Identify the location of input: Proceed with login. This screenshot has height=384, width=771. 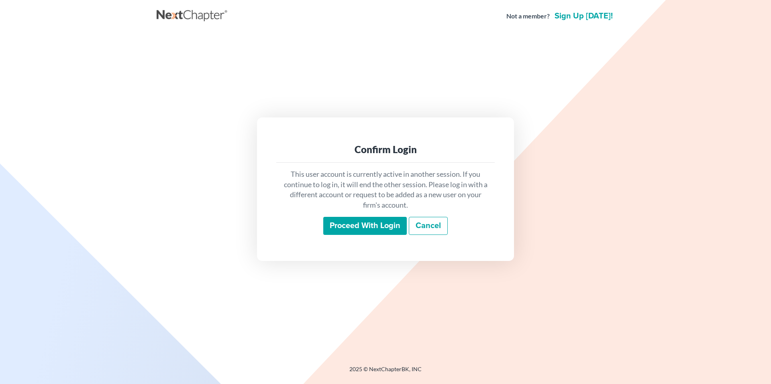
(365, 226).